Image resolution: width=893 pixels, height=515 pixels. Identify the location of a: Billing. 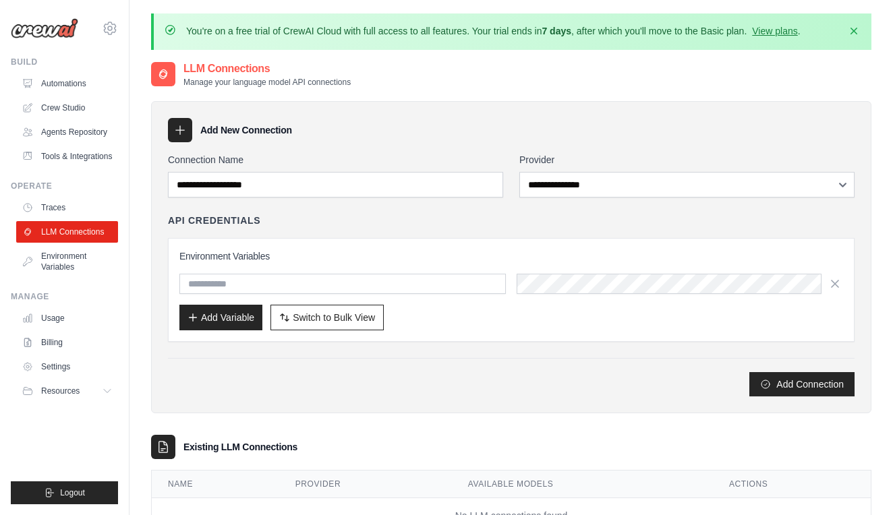
(67, 342).